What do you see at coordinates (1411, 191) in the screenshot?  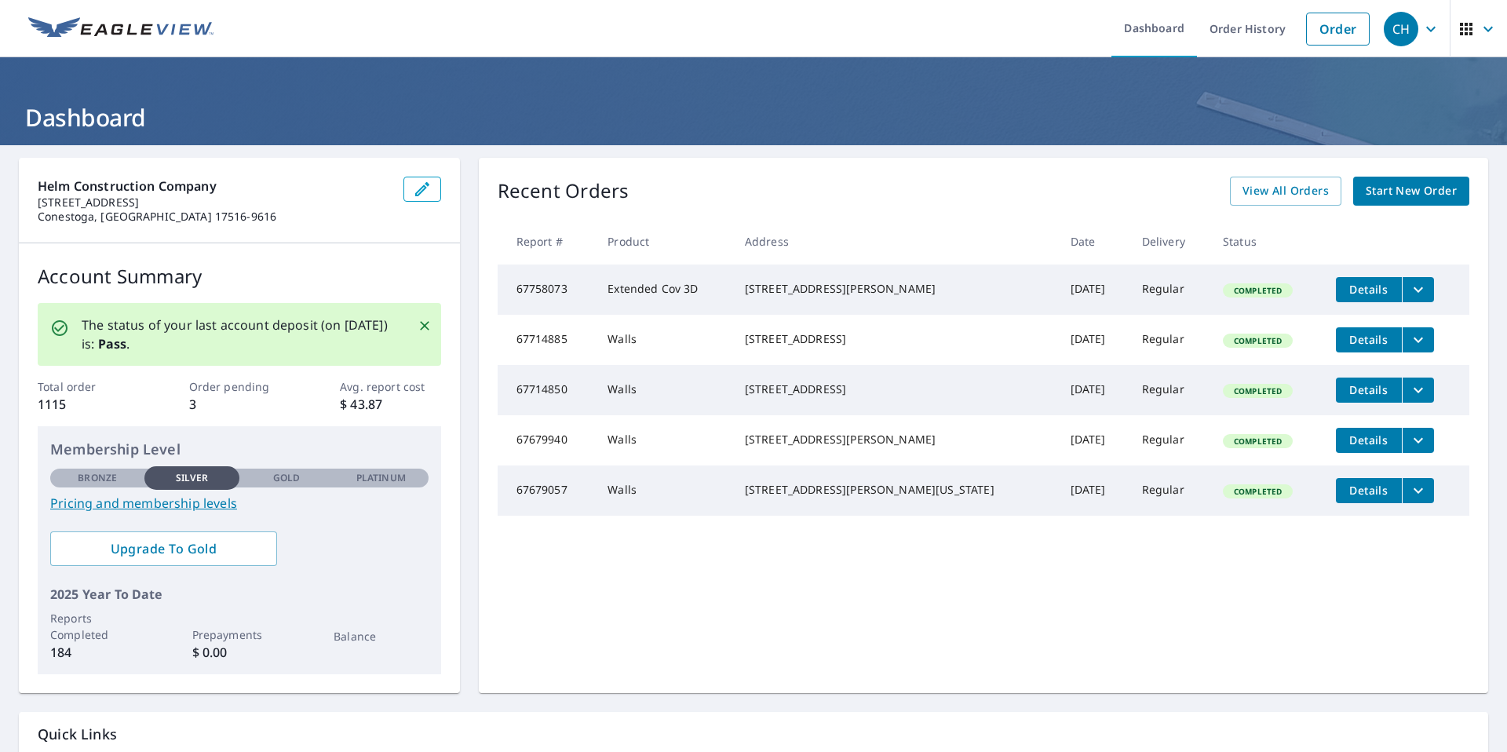 I see `span: Start New Order` at bounding box center [1411, 191].